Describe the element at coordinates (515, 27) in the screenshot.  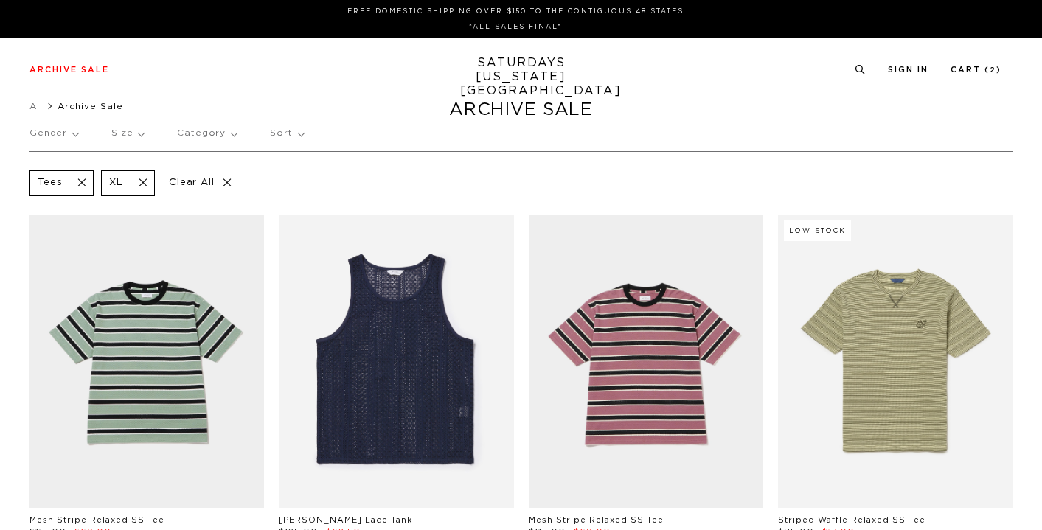
I see `p: *ALL SALES FINAL*` at that location.